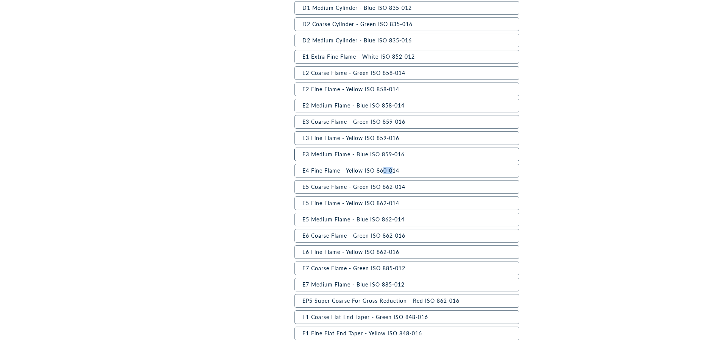 The width and height of the screenshot is (721, 341). I want to click on label: E6 Fine Flame - Yellow ISO 862-016, so click(407, 252).